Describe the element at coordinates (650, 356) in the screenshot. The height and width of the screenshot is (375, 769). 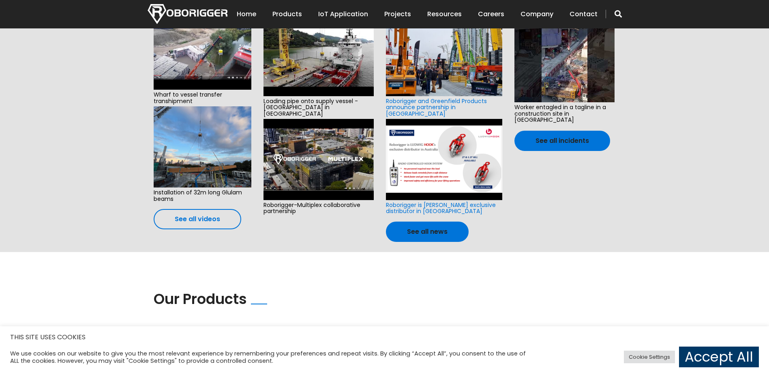
I see `a: Cookie Settings` at that location.